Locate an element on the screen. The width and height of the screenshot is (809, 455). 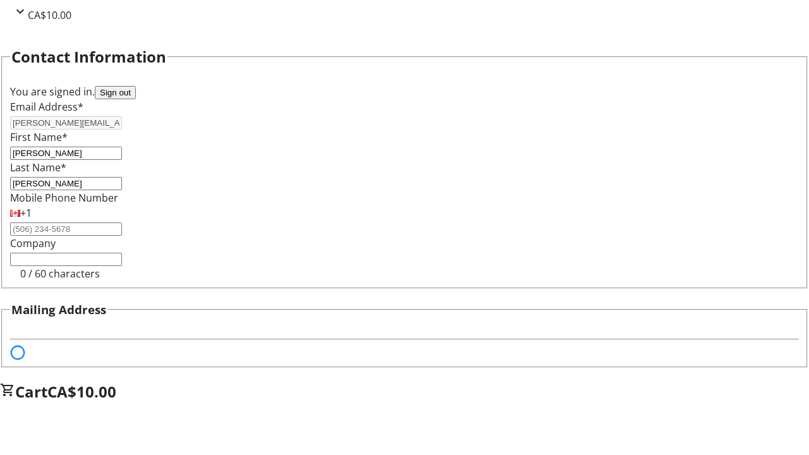
label: Email Address* is located at coordinates (47, 107).